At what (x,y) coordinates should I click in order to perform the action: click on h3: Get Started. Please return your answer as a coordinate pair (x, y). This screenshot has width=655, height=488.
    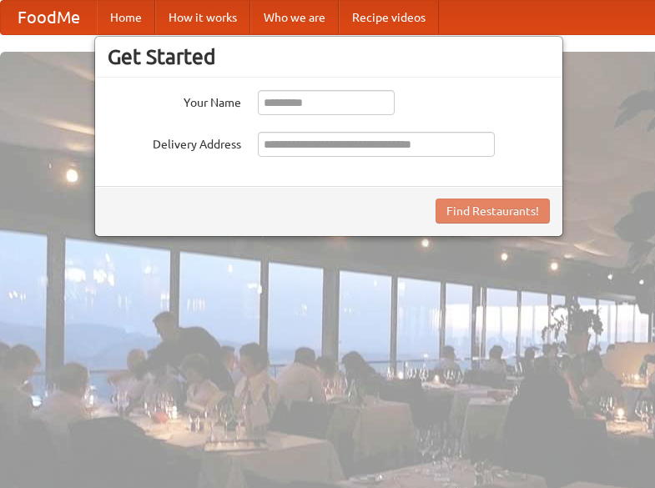
    Looking at the image, I should click on (329, 57).